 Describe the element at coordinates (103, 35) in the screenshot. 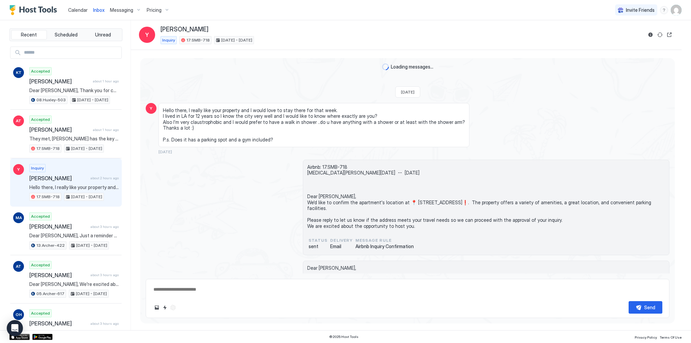

I see `span: Unread` at that location.